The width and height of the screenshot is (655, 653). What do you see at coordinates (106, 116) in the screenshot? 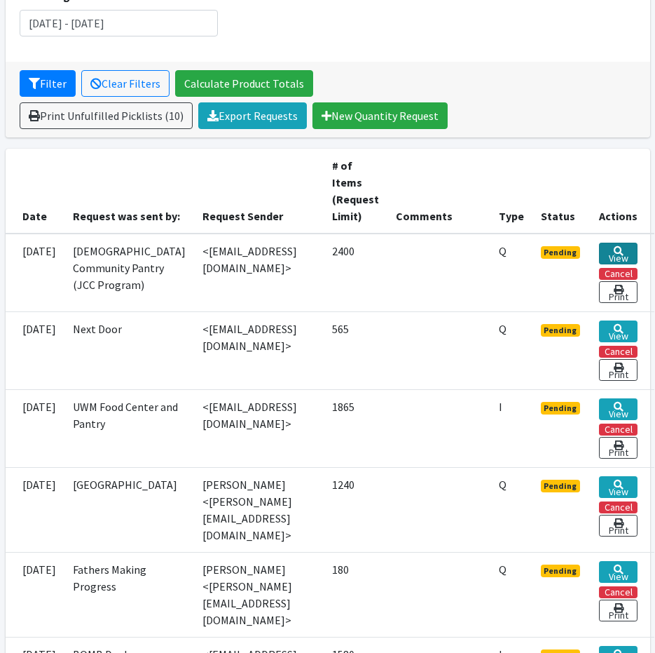
I see `a: Print Unfulfilled Picklists (10)` at bounding box center [106, 116].